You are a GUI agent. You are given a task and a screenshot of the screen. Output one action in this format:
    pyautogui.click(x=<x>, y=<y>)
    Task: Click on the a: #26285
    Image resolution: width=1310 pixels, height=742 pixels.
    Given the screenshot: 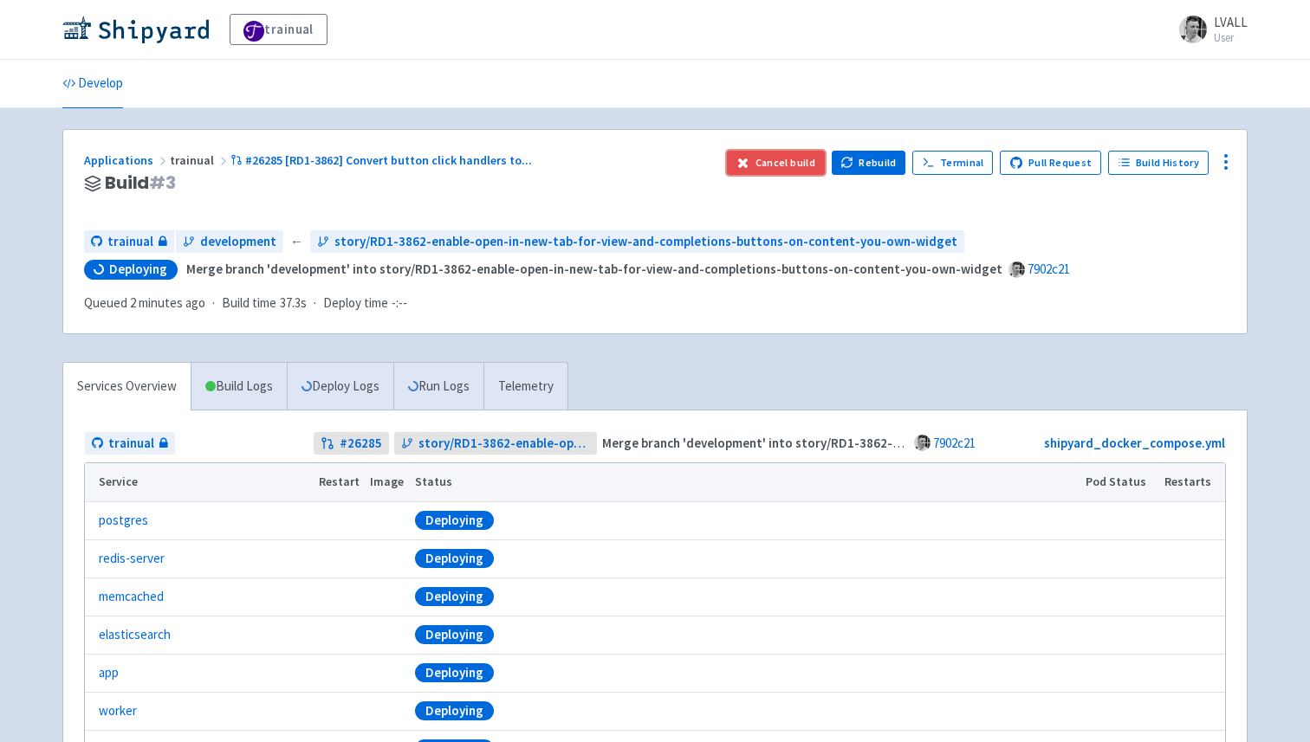 What is the action you would take?
    pyautogui.click(x=351, y=443)
    